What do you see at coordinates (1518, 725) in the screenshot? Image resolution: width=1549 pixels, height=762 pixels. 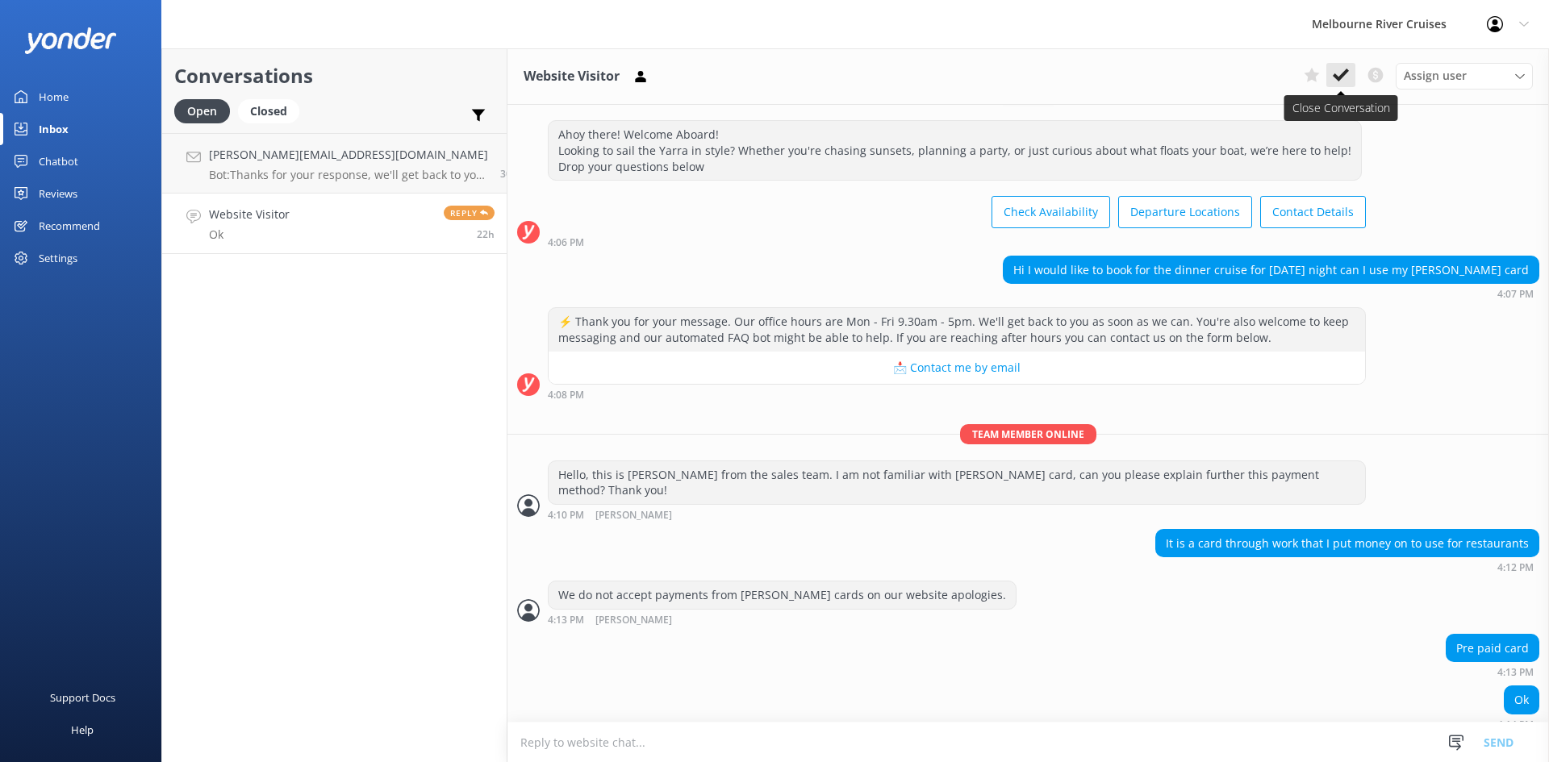 I see `div: Sep 22 2025 04:14pm (UTC +10:00) Australia/Sydney` at bounding box center [1518, 725].